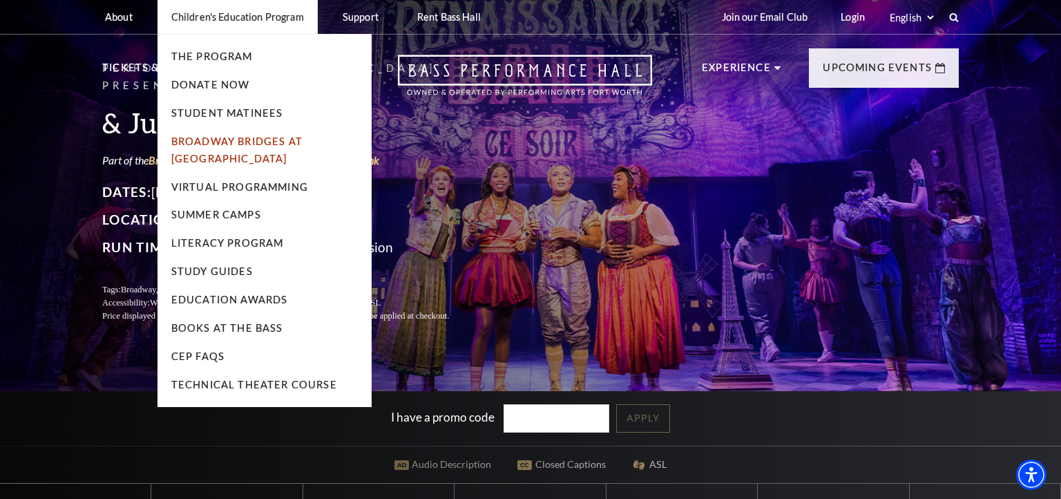 This screenshot has height=499, width=1061. Describe the element at coordinates (212, 271) in the screenshot. I see `a: Study Guides` at that location.